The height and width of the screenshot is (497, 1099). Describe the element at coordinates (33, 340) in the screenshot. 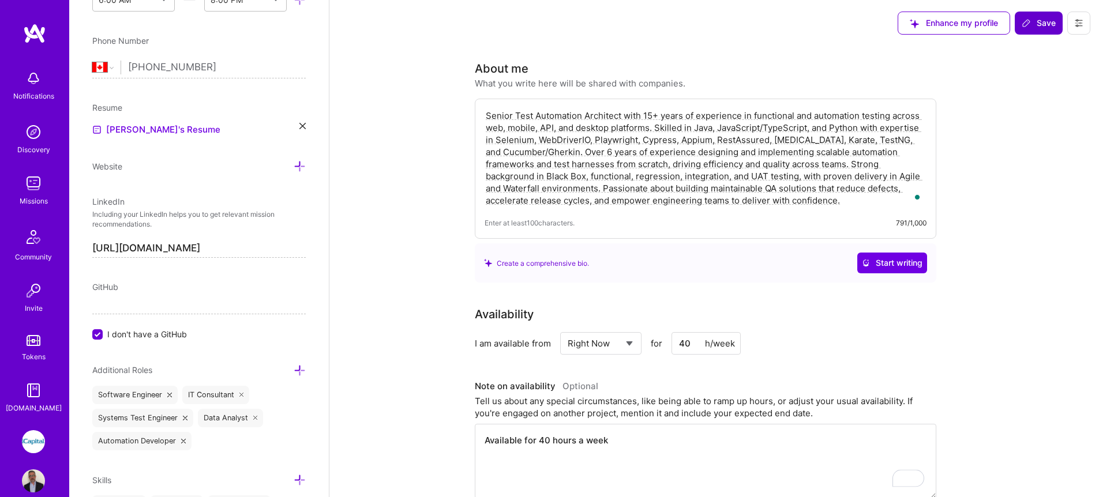

I see `img: tokens` at that location.